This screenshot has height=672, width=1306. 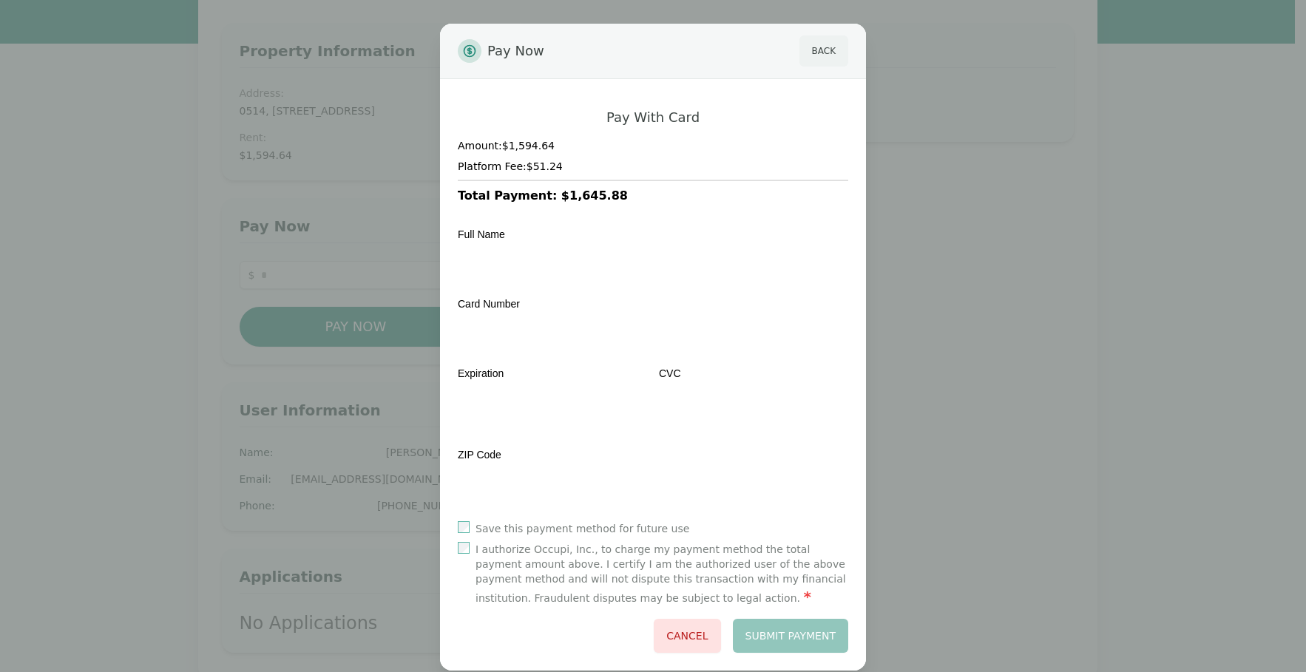 What do you see at coordinates (687, 636) in the screenshot?
I see `button: Cancel` at bounding box center [687, 636].